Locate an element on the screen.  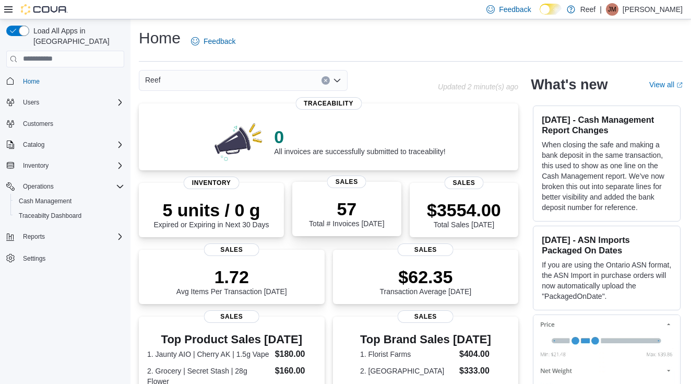
button: Home is located at coordinates (65, 81).